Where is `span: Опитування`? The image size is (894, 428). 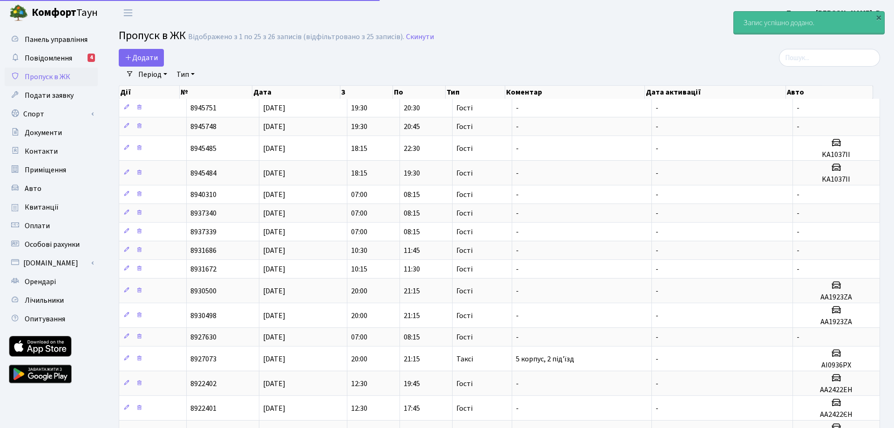 span: Опитування is located at coordinates (45, 319).